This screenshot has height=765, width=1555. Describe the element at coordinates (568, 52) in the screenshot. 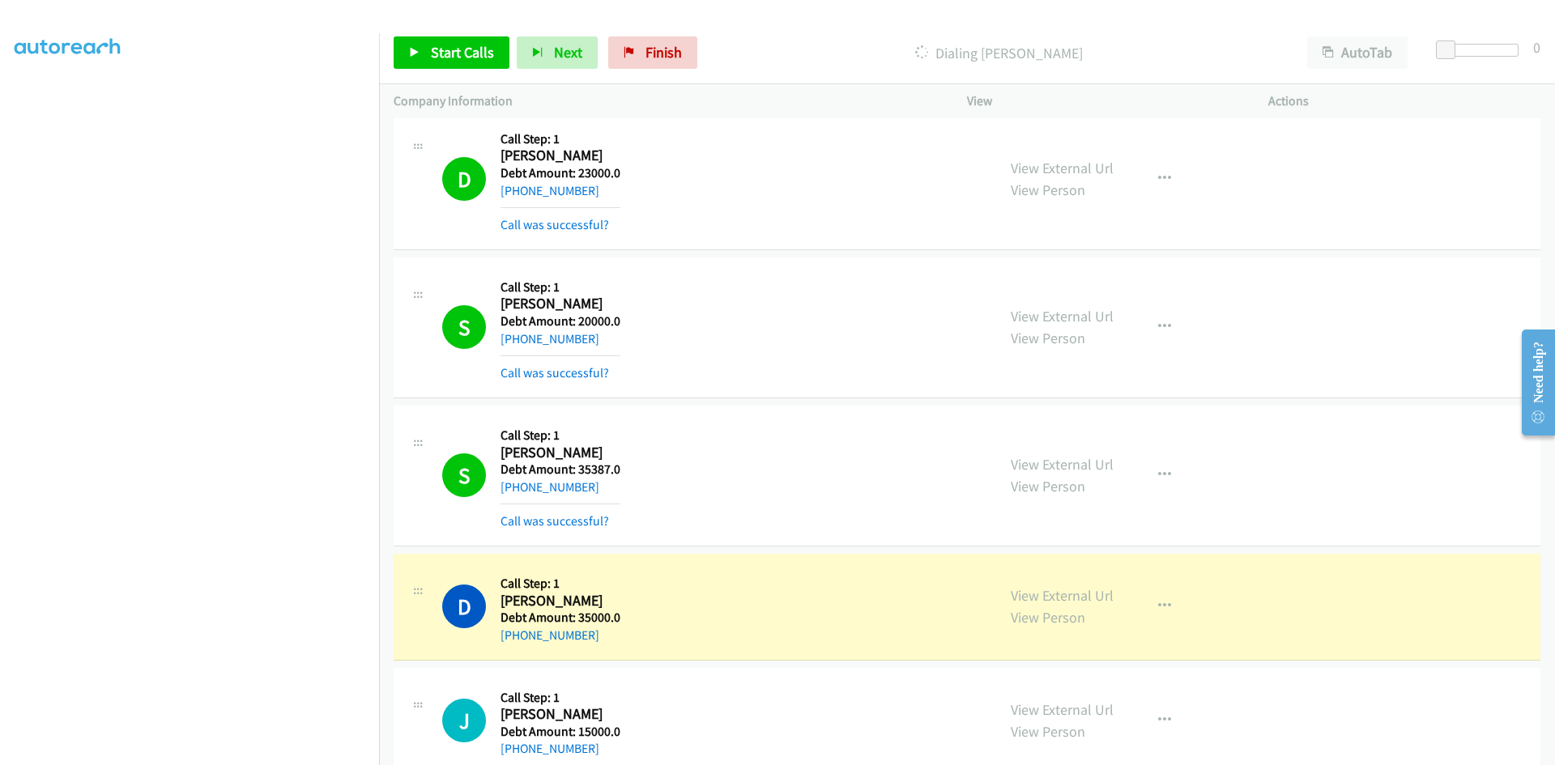

I see `span: Next` at that location.